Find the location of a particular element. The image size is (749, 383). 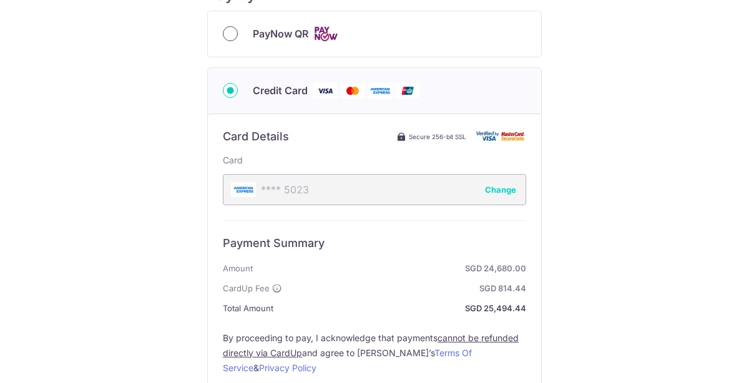

a: Privacy Policy is located at coordinates (288, 368).